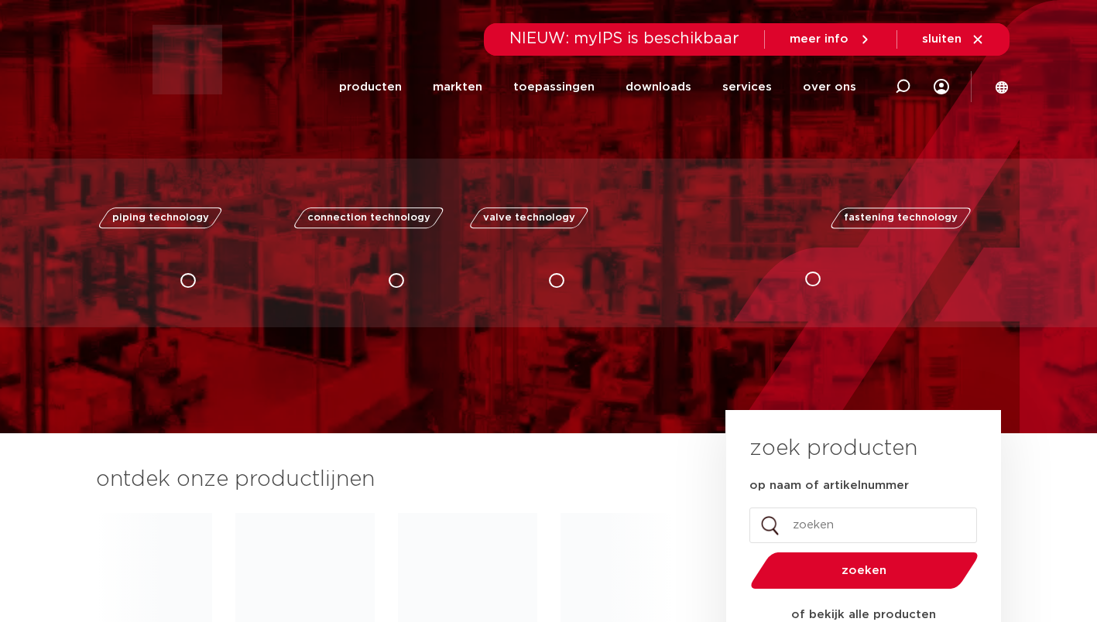 The height and width of the screenshot is (622, 1097). What do you see at coordinates (598, 87) in the screenshot?
I see `nav: Menu` at bounding box center [598, 87].